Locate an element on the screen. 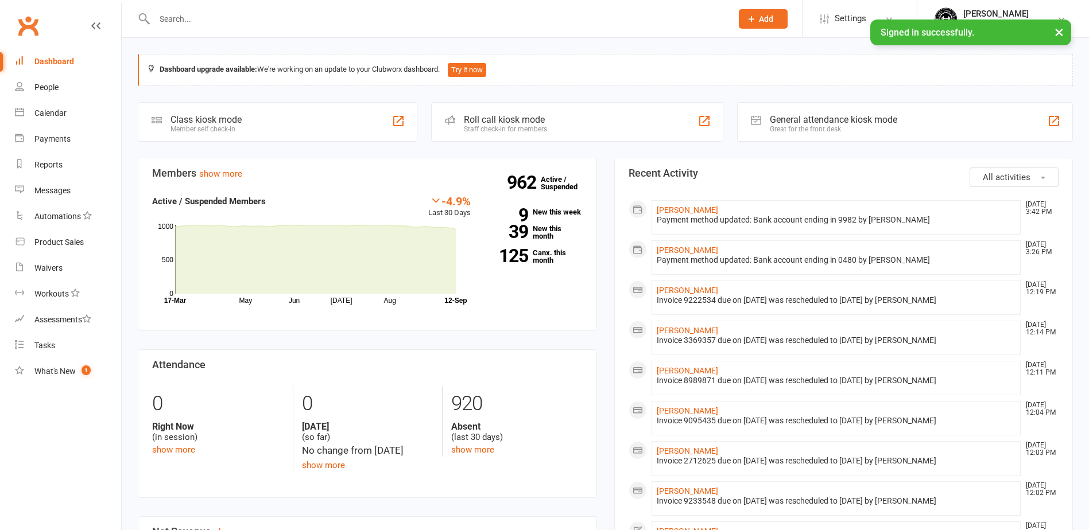 This screenshot has height=530, width=1089. button: Add is located at coordinates (763, 19).